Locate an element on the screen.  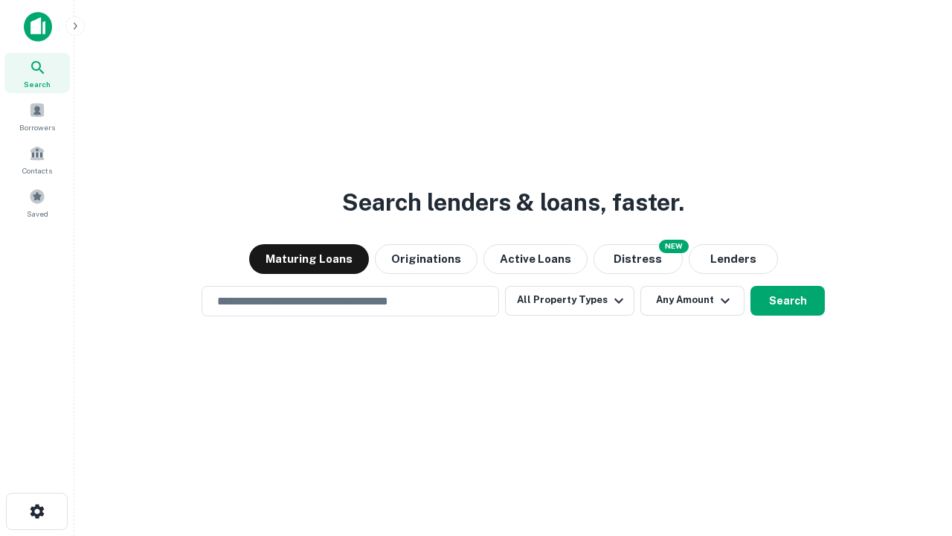
a: Borrowers is located at coordinates (37, 116).